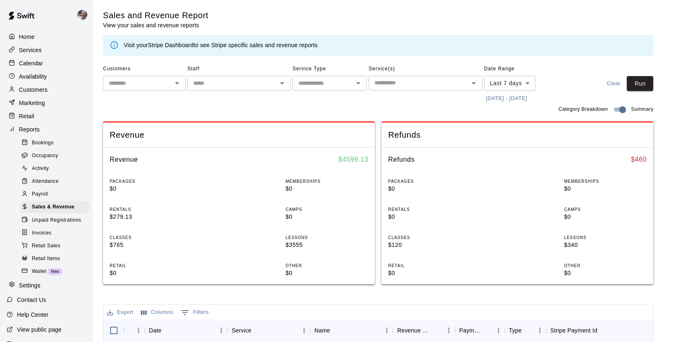 The height and width of the screenshot is (342, 688). I want to click on div: Retail Sales, so click(55, 246).